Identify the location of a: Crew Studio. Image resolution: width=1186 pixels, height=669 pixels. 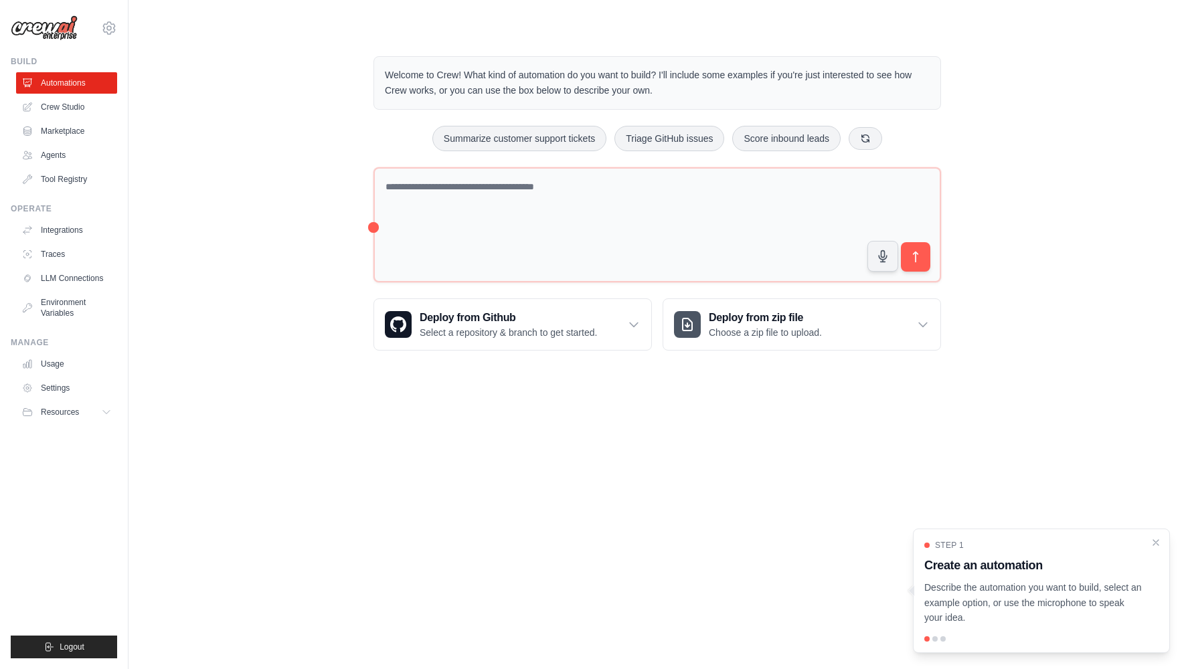
(66, 107).